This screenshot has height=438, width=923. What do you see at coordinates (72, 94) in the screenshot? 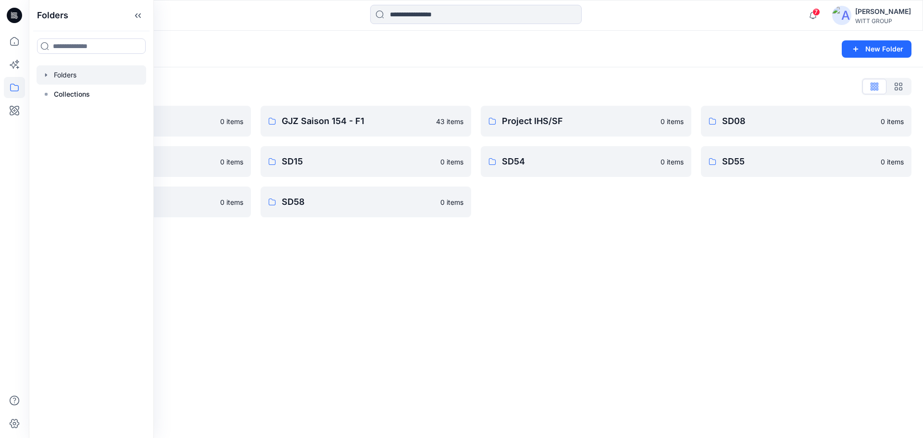
I see `p: Collections` at bounding box center [72, 94].